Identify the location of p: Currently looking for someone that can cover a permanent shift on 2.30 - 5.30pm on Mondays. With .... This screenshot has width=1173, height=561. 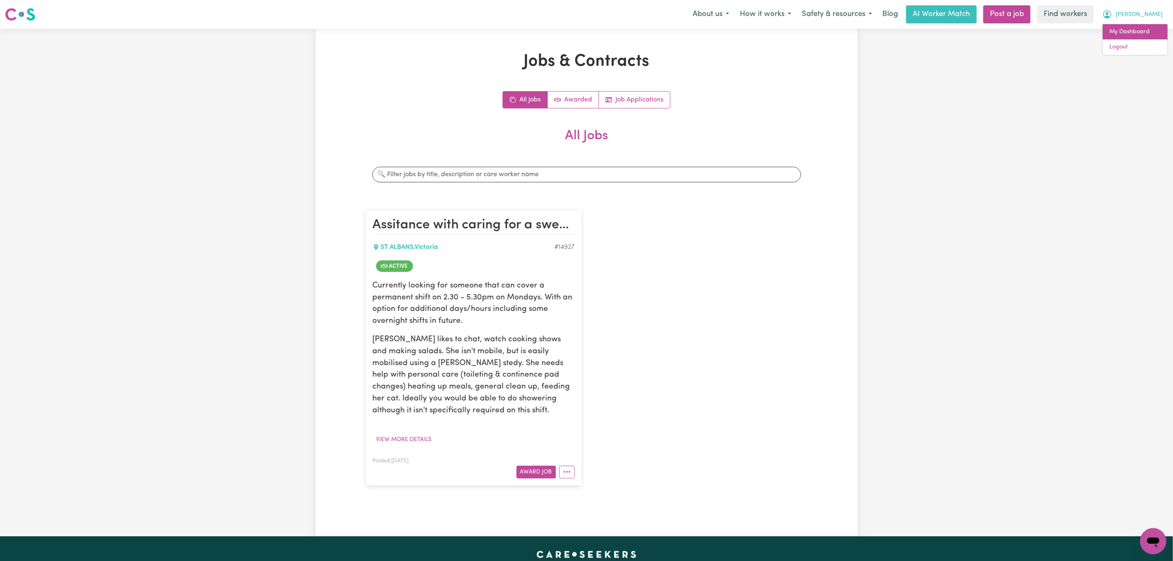
(474, 303).